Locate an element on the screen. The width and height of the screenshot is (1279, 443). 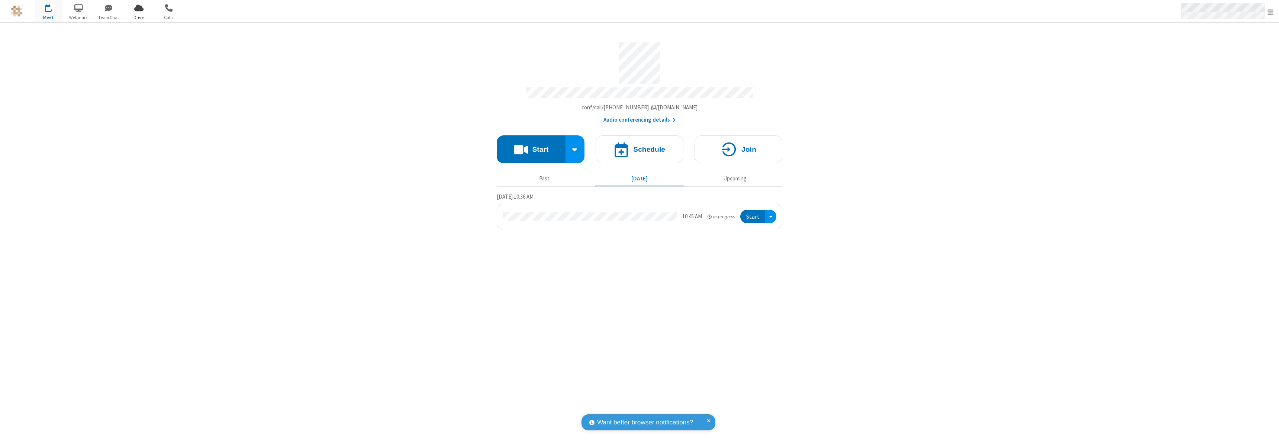
div: 10:45 AM is located at coordinates (692, 216).